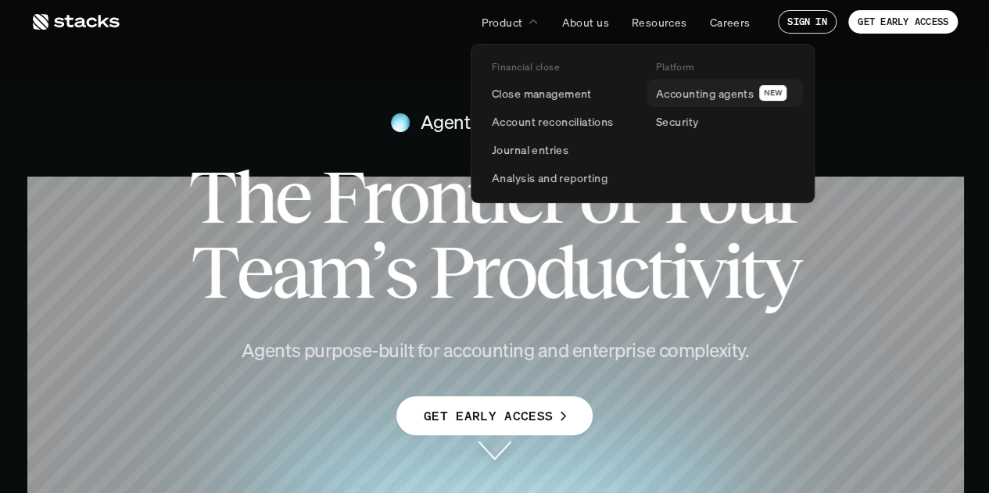  Describe the element at coordinates (675, 67) in the screenshot. I see `p: Platform` at that location.